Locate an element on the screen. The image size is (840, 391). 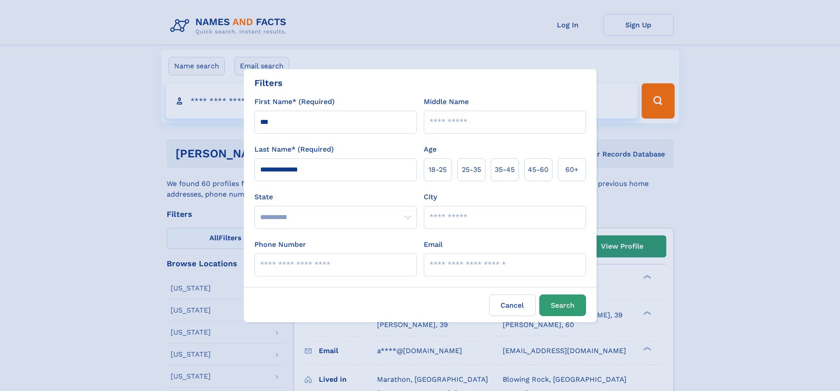
span: 35‑45 is located at coordinates (505, 170).